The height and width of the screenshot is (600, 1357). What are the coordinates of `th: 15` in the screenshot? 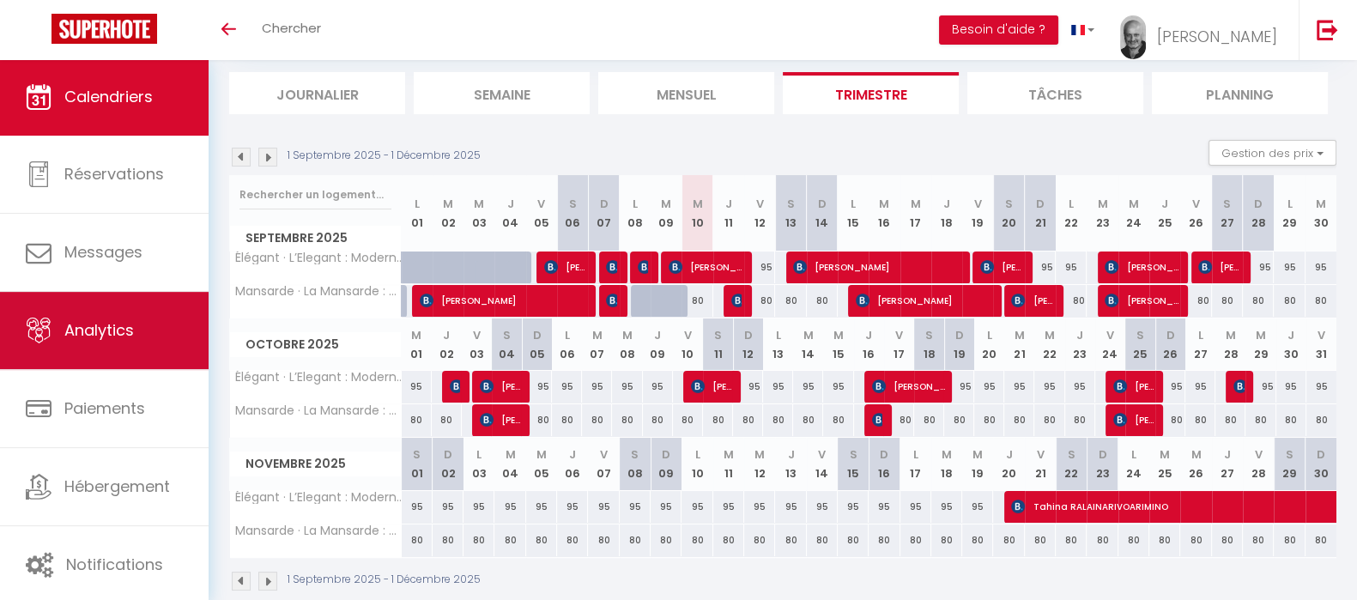 It's located at (853, 463).